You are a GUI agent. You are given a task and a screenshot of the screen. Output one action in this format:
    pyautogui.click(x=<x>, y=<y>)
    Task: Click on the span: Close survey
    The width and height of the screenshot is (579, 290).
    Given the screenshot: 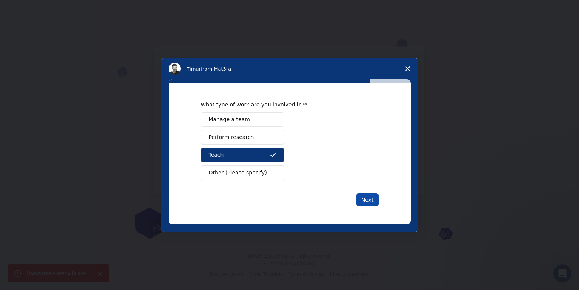 What is the action you would take?
    pyautogui.click(x=408, y=69)
    